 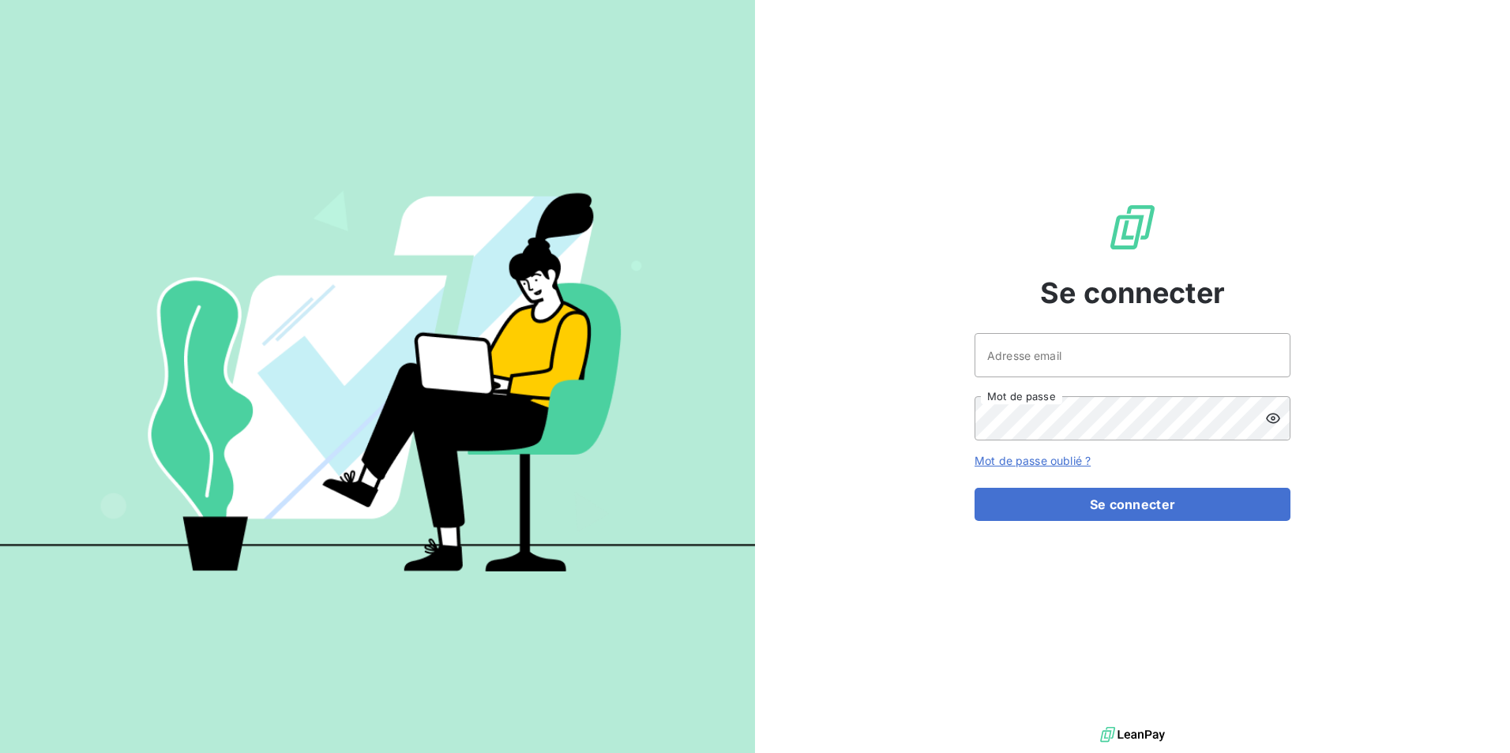 What do you see at coordinates (1032, 460) in the screenshot?
I see `a: Mot de passe oublié ?` at bounding box center [1032, 460].